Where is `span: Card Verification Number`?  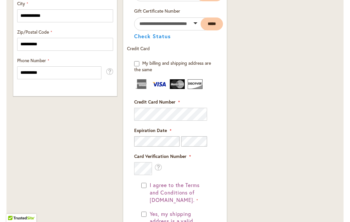 span: Card Verification Number is located at coordinates (160, 156).